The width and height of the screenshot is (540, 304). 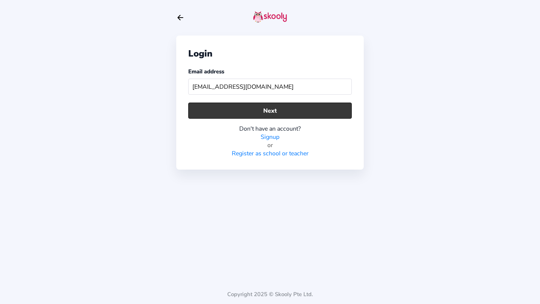 What do you see at coordinates (270, 87) in the screenshot?
I see `input: Your email address` at bounding box center [270, 87].